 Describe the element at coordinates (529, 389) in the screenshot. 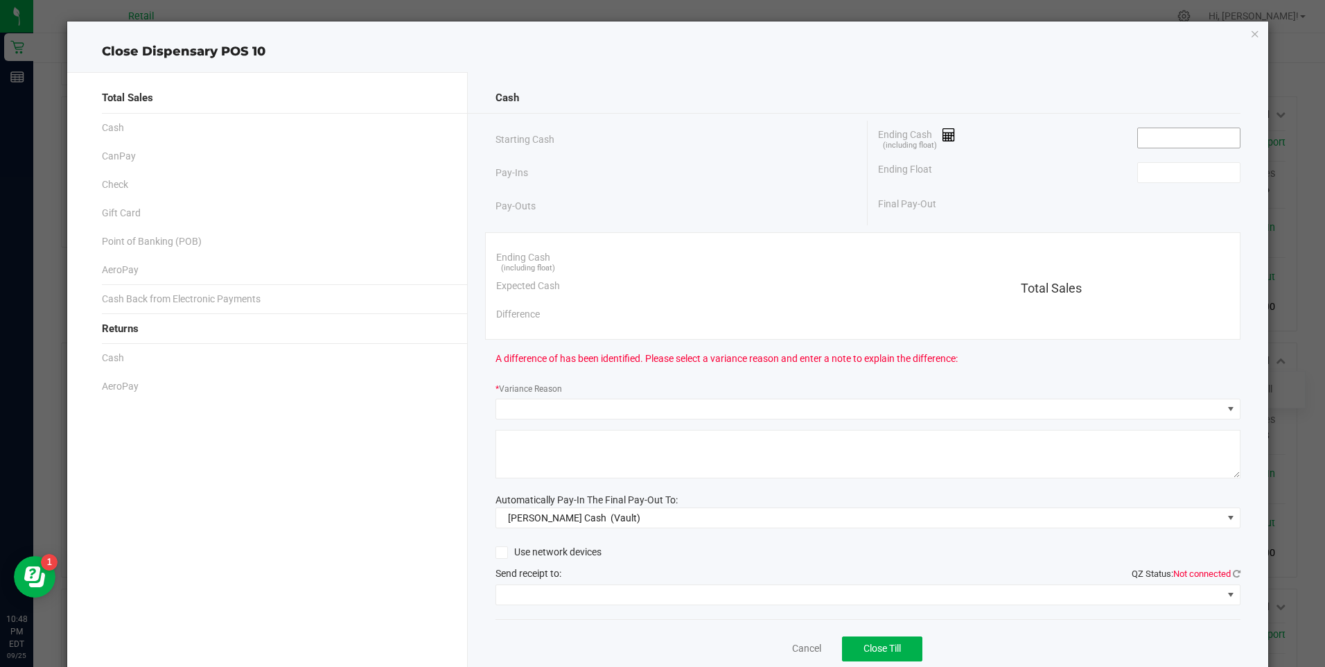

I see `label: Variance Reason` at that location.